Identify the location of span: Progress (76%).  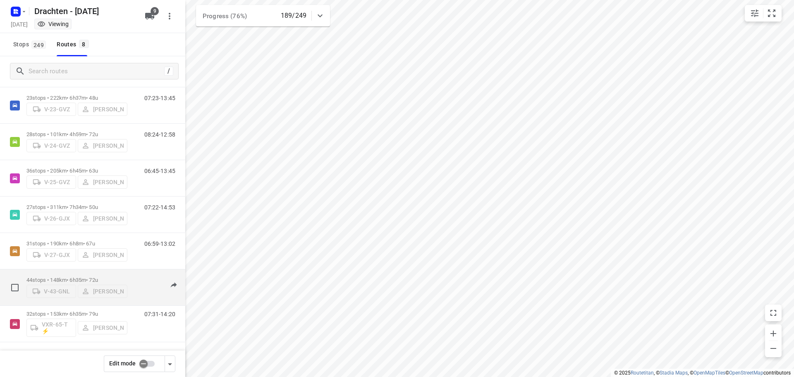
(224, 16).